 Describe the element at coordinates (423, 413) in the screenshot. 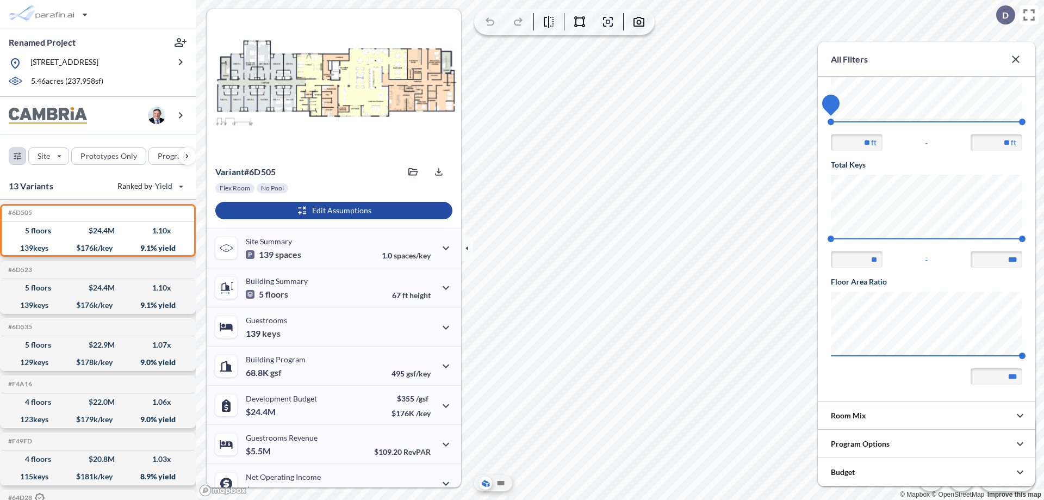

I see `span: /key` at that location.